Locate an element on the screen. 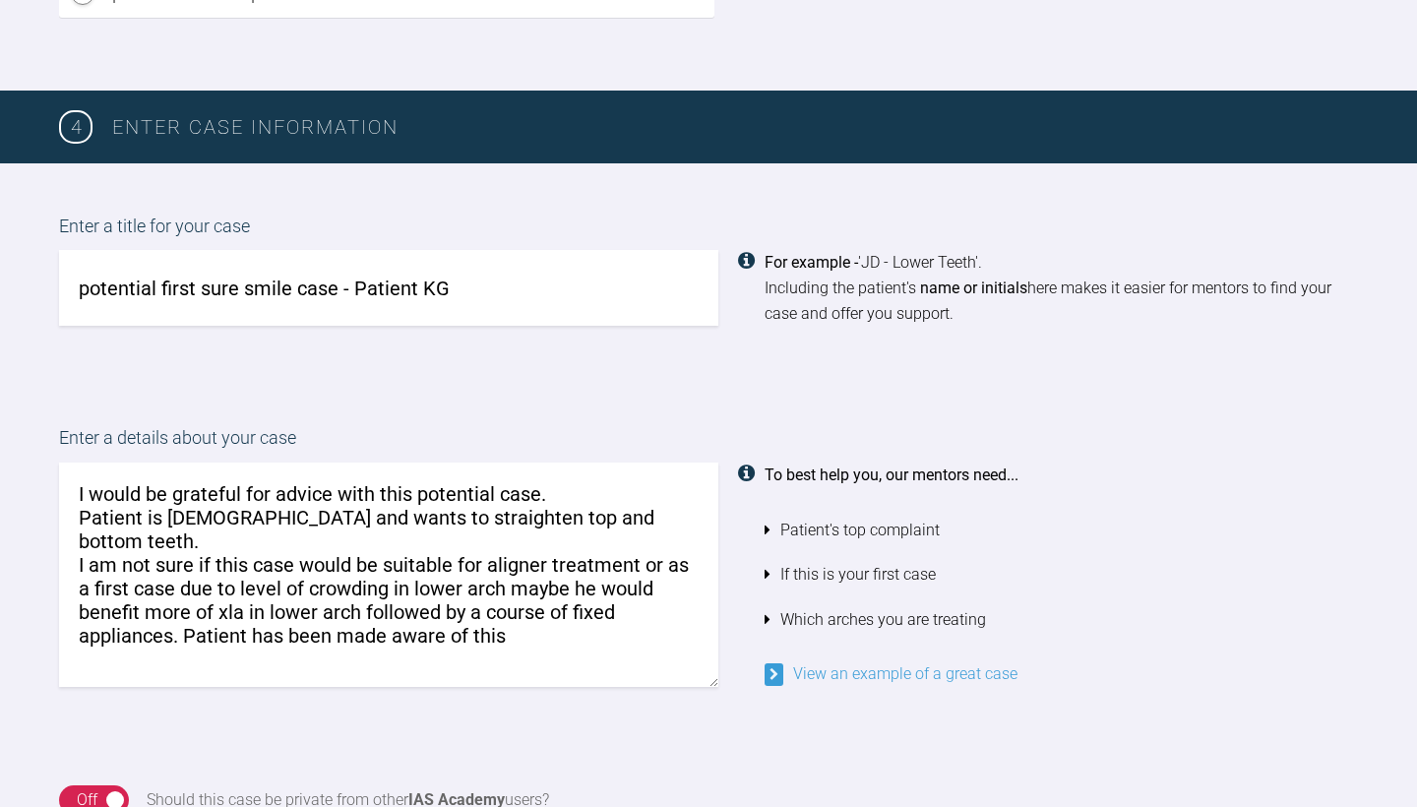  strong: To best help you, our mentors need... is located at coordinates (892, 474).